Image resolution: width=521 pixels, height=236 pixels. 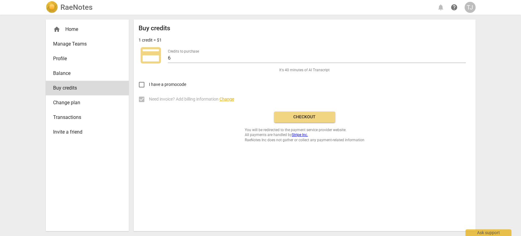 I want to click on a: Invite a friend, so click(x=87, y=132).